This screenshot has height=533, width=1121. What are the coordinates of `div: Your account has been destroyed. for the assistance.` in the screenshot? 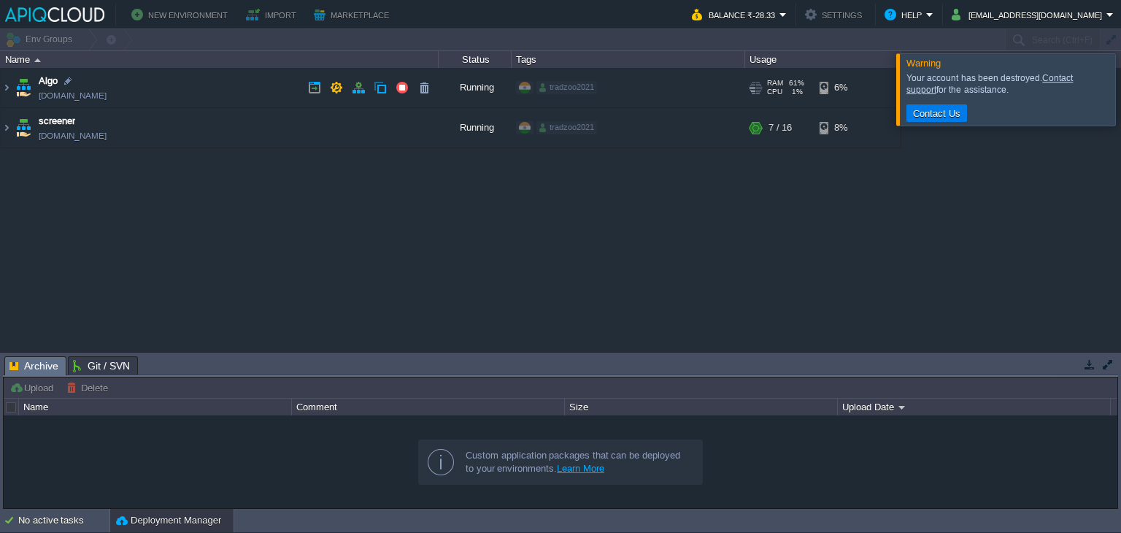 It's located at (1008, 84).